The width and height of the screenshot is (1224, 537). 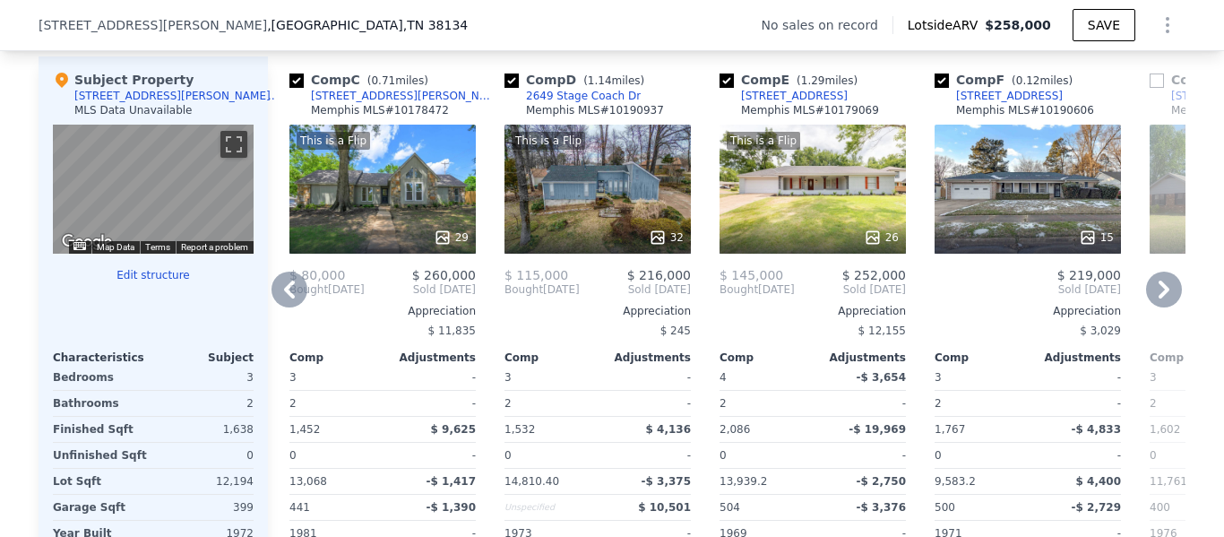 What do you see at coordinates (1096, 429) in the screenshot?
I see `span: -$ 4,833` at bounding box center [1096, 429].